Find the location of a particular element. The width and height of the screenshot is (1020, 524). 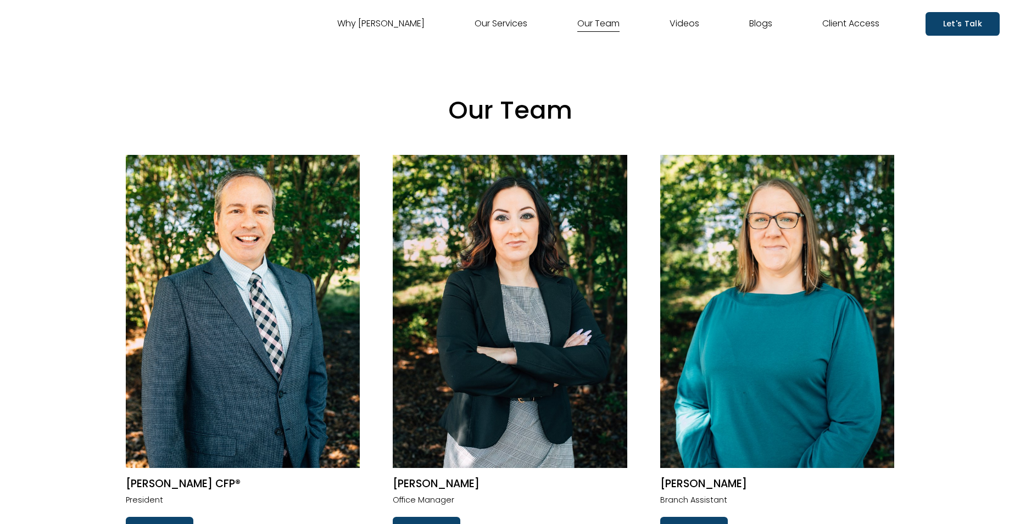

a: Our Services is located at coordinates (501, 24).